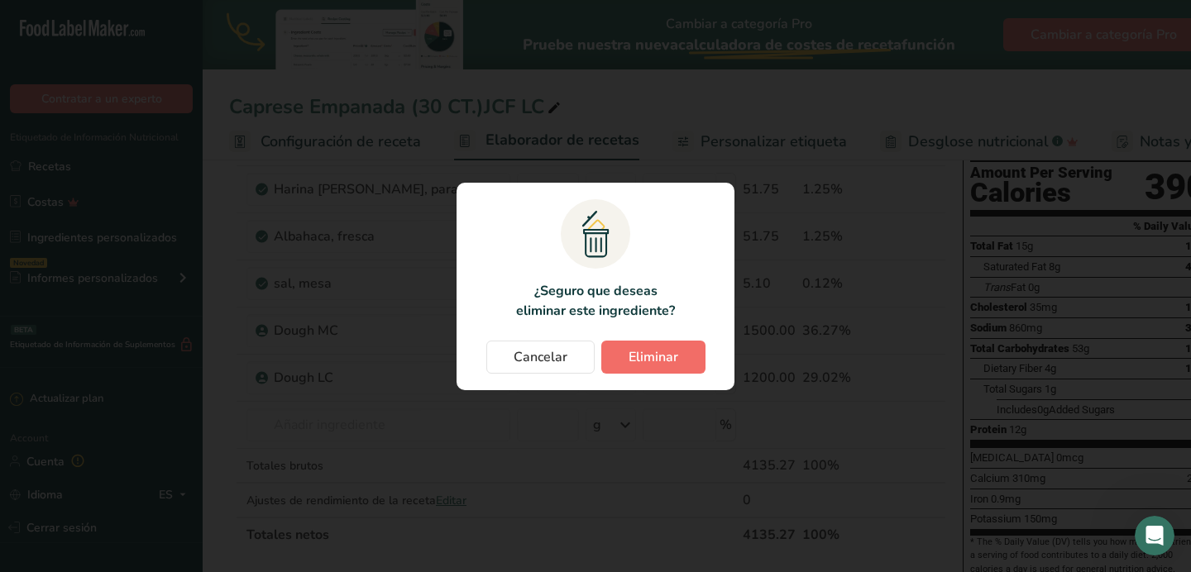 This screenshot has width=1191, height=572. I want to click on button: Cancelar, so click(540, 357).